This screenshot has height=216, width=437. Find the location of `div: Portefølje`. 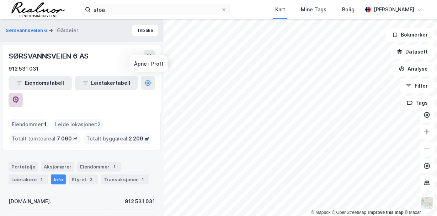

div: Portefølje is located at coordinates (23, 167).